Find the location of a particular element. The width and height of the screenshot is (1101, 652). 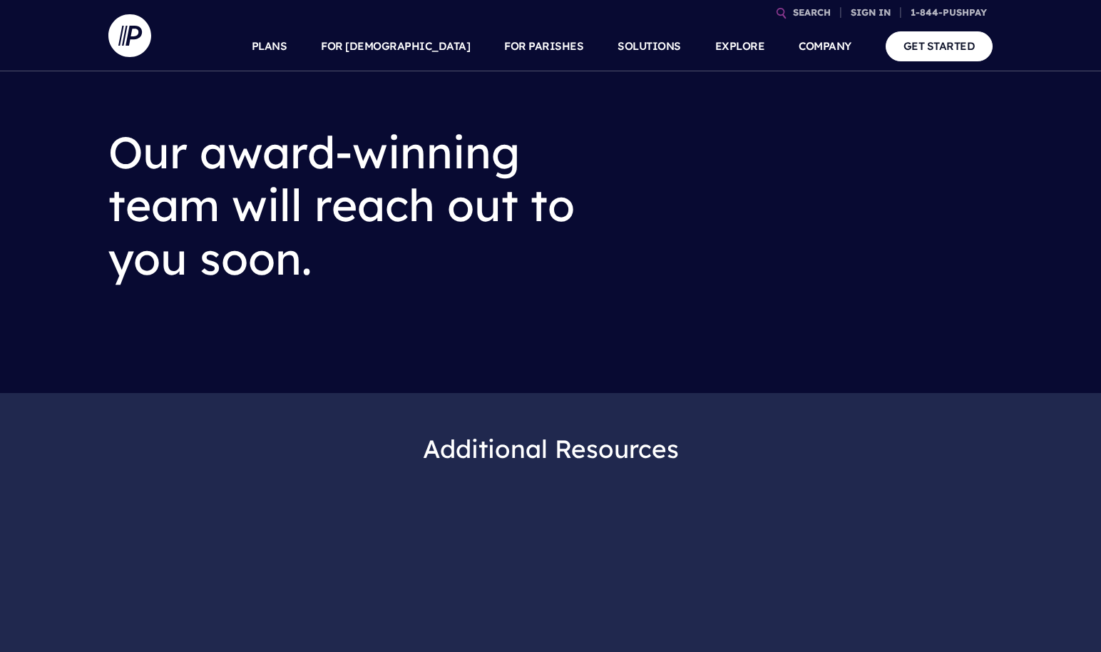

a: SOLUTIONS is located at coordinates (649, 46).